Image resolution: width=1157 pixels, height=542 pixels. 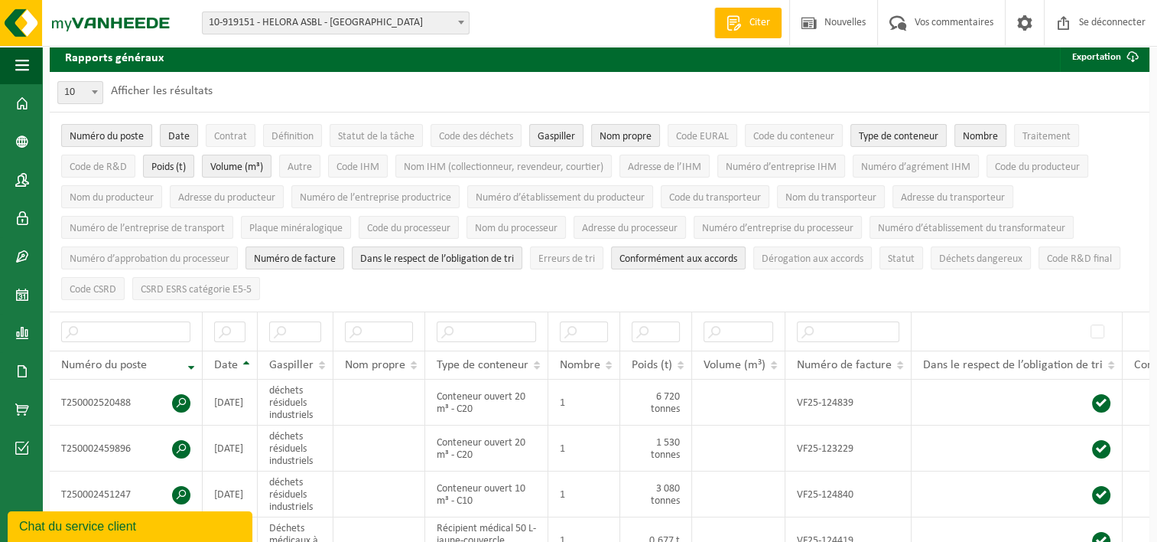 I want to click on td: VF25-124840, so click(x=848, y=494).